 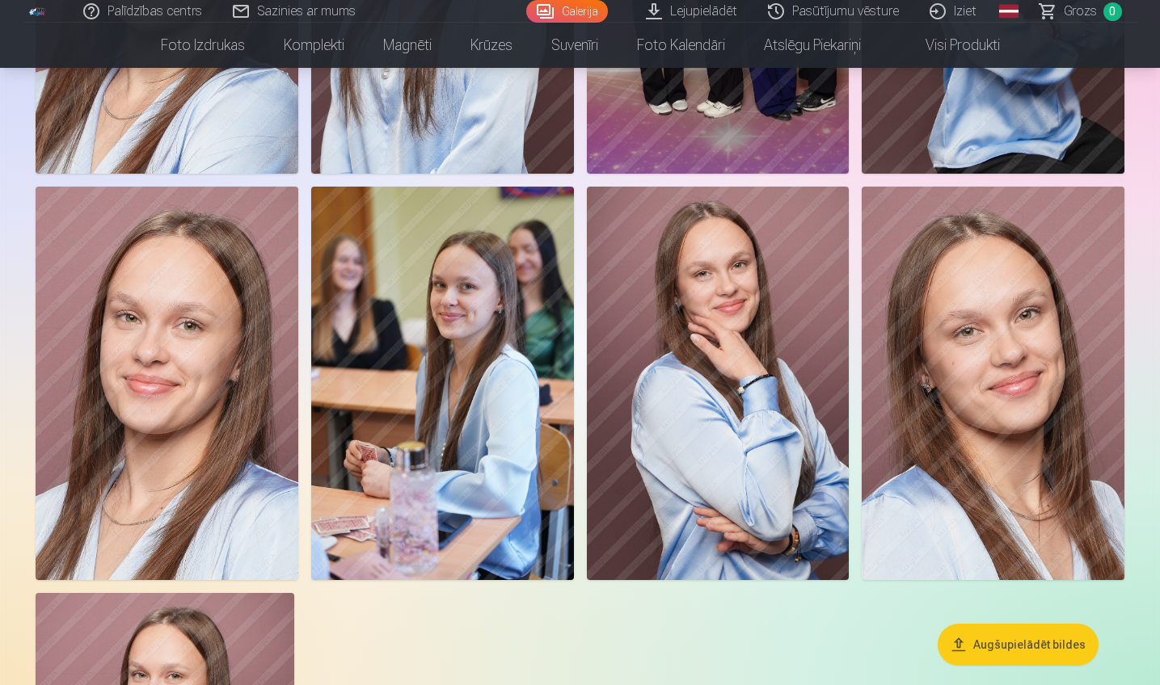 I want to click on button: Augšupielādēt bildes, so click(x=1018, y=645).